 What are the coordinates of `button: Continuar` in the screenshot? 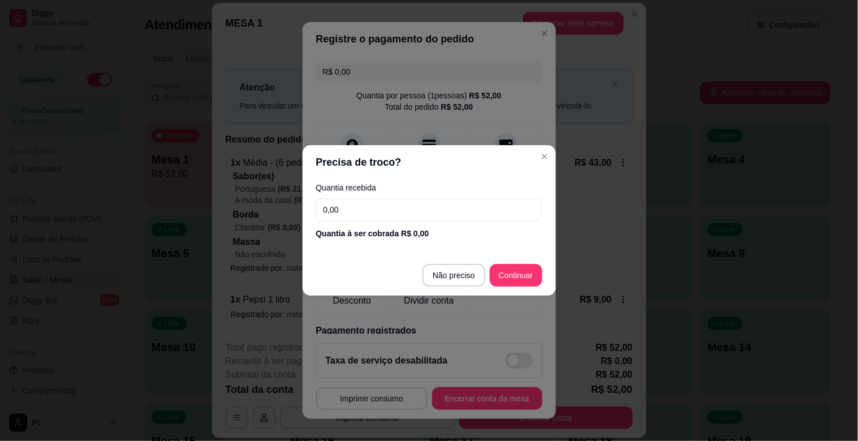 It's located at (516, 275).